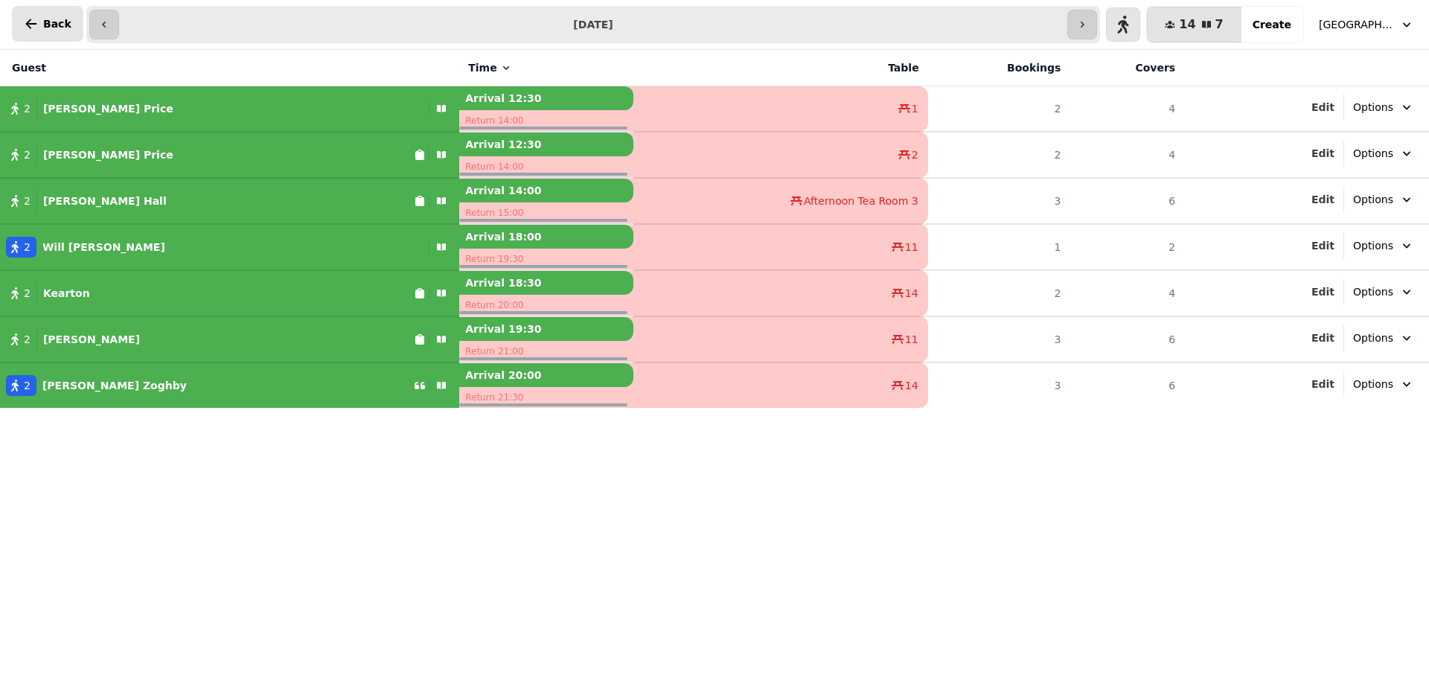 The image size is (1429, 684). Describe the element at coordinates (482, 68) in the screenshot. I see `span: Time` at that location.